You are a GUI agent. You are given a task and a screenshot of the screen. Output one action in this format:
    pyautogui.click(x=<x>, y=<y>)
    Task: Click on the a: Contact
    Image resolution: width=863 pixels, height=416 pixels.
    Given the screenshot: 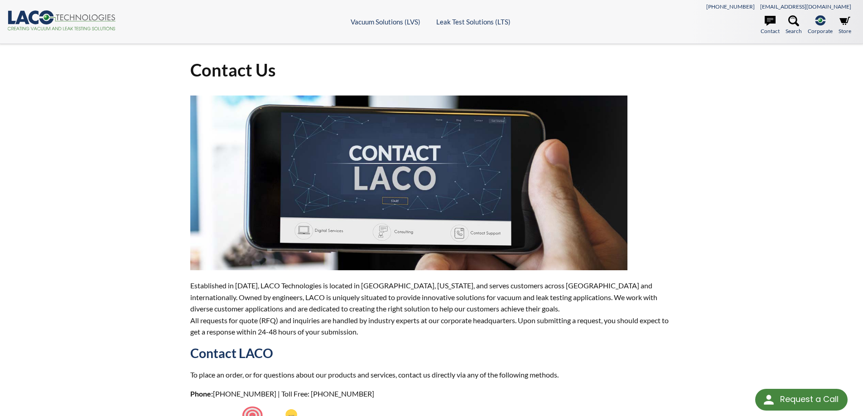 What is the action you would take?
    pyautogui.click(x=770, y=25)
    